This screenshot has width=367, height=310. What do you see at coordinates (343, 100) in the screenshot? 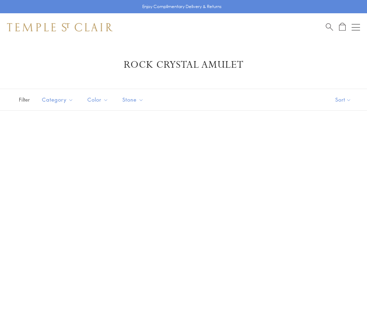
I see `button: Show sort by` at bounding box center [343, 100].